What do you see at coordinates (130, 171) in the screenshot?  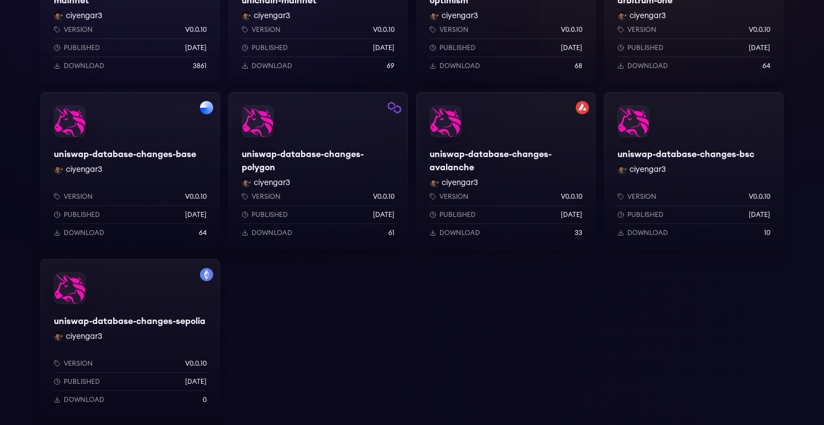 I see `a: Filter by base networkuniswap-database-changes-baseuniswap-database-changes-baseciyengar3 ciyenga...` at bounding box center [130, 171].